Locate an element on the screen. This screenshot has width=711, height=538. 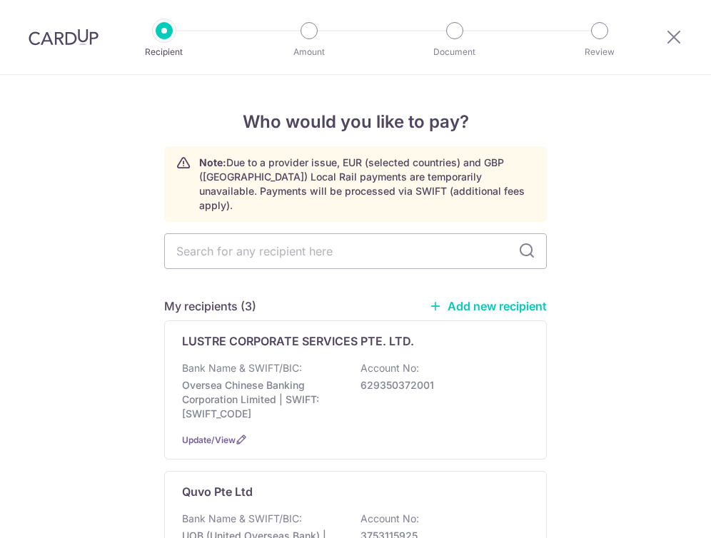
strong: Note: is located at coordinates (213, 162).